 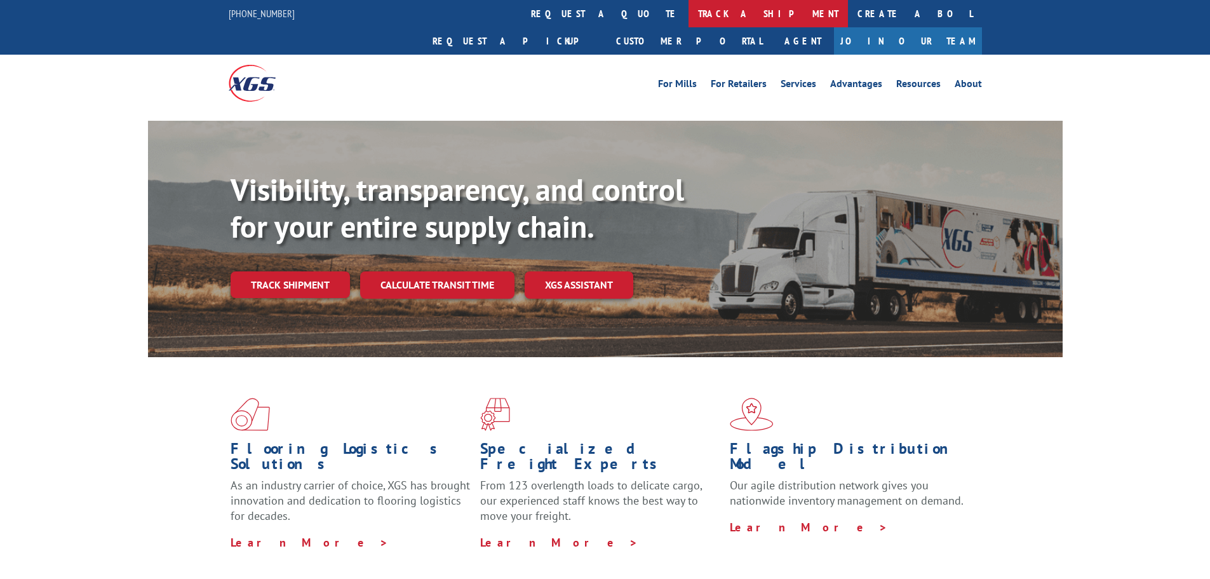 What do you see at coordinates (515, 41) in the screenshot?
I see `a: Request a pickup` at bounding box center [515, 41].